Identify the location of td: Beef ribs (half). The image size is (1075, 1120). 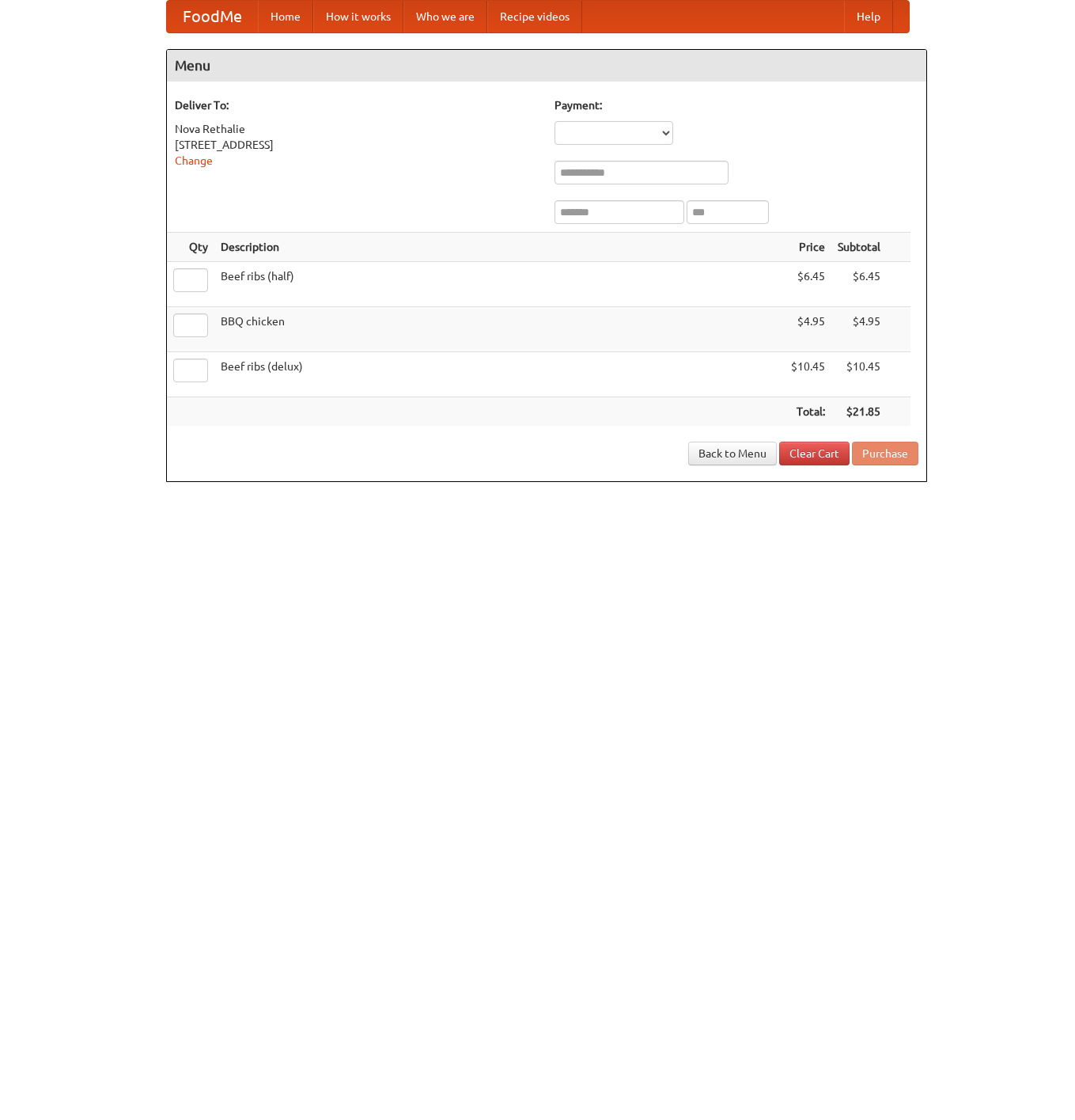
(499, 284).